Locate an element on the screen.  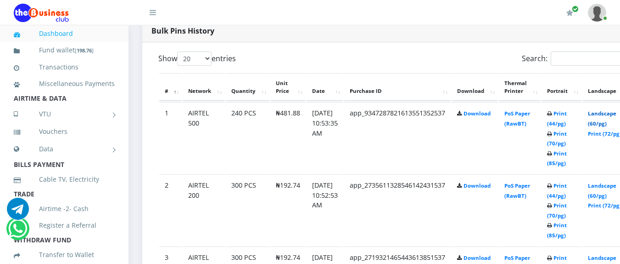
img: Logo is located at coordinates (41, 13).